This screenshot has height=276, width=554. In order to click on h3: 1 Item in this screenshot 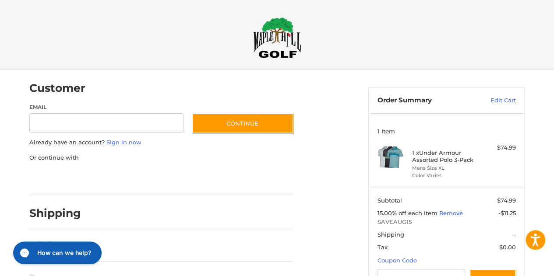, I will do `click(447, 131)`.